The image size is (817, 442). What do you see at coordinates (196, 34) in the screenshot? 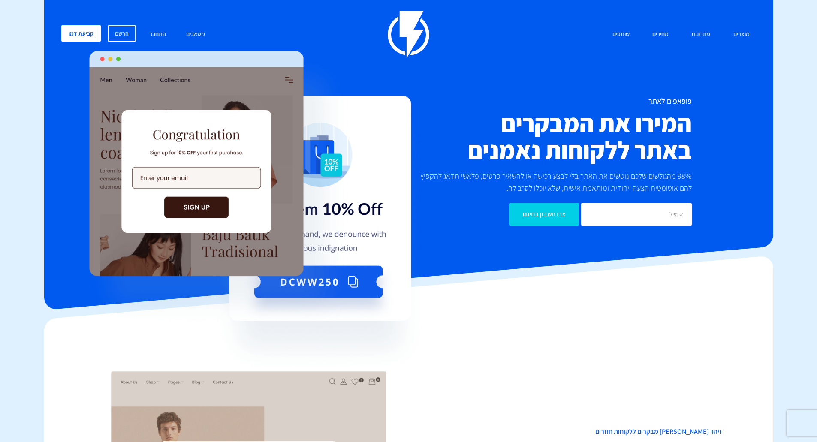
I see `a: משאבים` at bounding box center [196, 34].